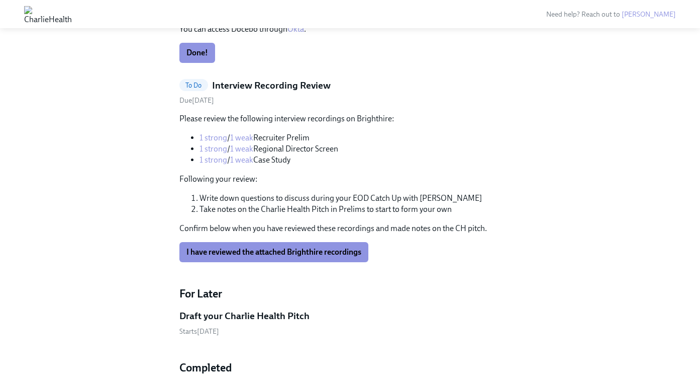 The width and height of the screenshot is (700, 377). Describe the element at coordinates (197, 53) in the screenshot. I see `span: Done!` at that location.